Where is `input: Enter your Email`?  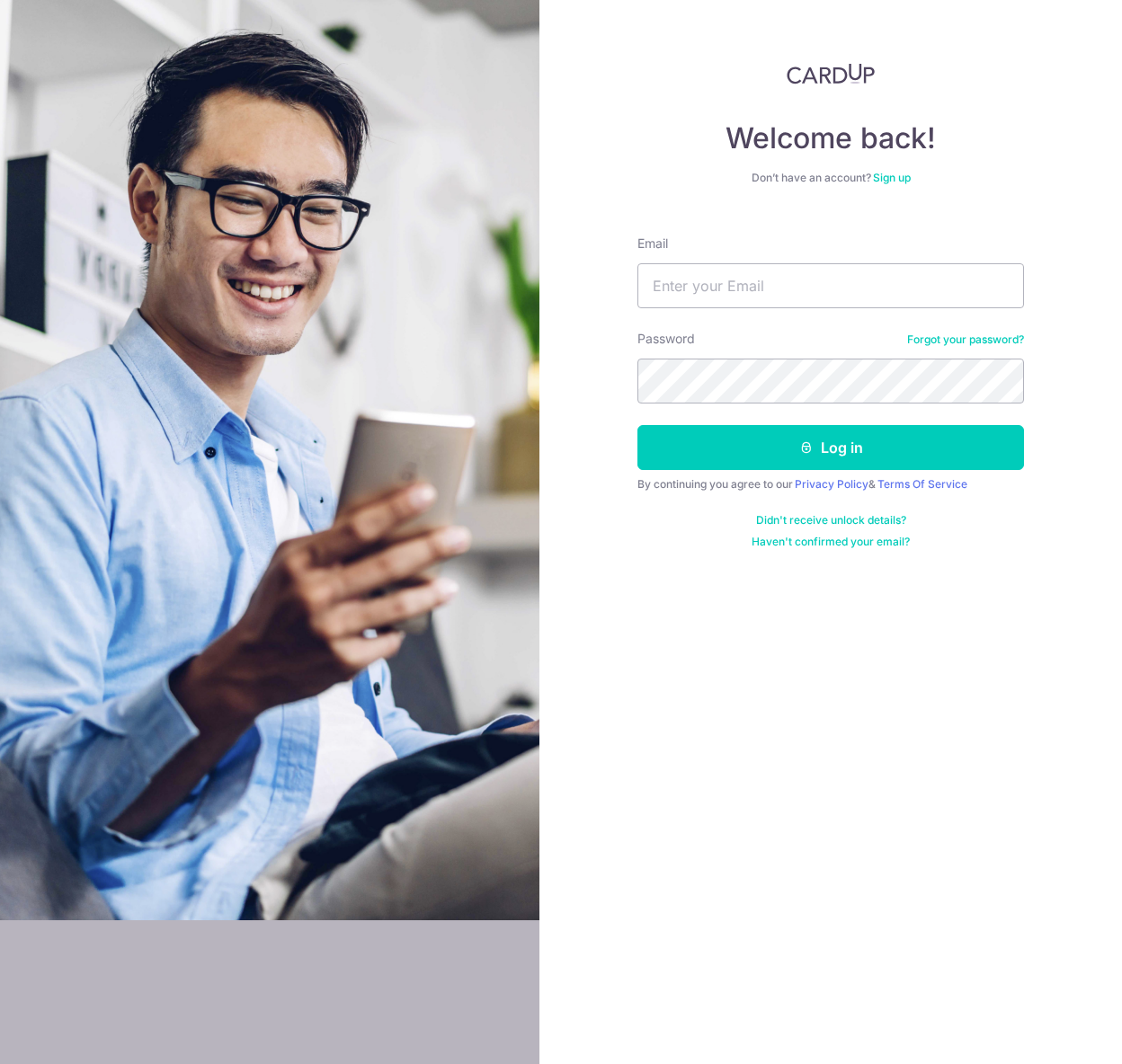
input: Enter your Email is located at coordinates (830, 286).